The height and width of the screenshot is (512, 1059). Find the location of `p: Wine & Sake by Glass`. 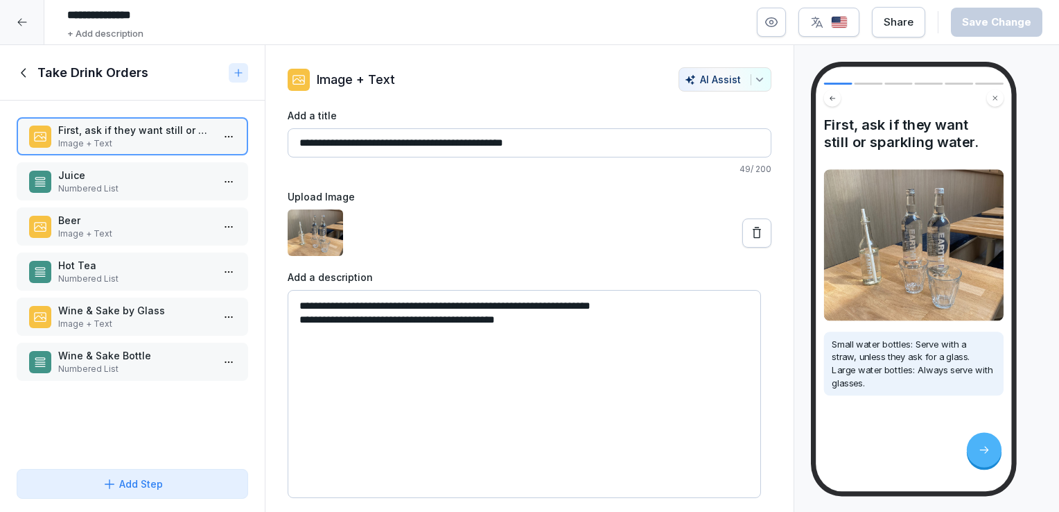

p: Wine & Sake by Glass is located at coordinates (135, 310).